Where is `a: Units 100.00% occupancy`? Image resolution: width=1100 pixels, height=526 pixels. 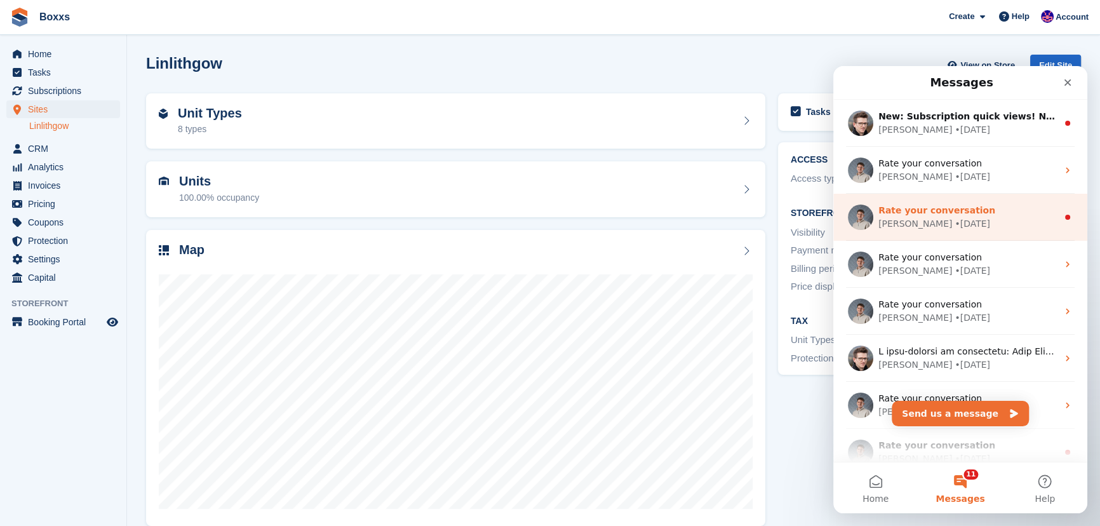
a: Units 100.00% occupancy is located at coordinates (455, 189).